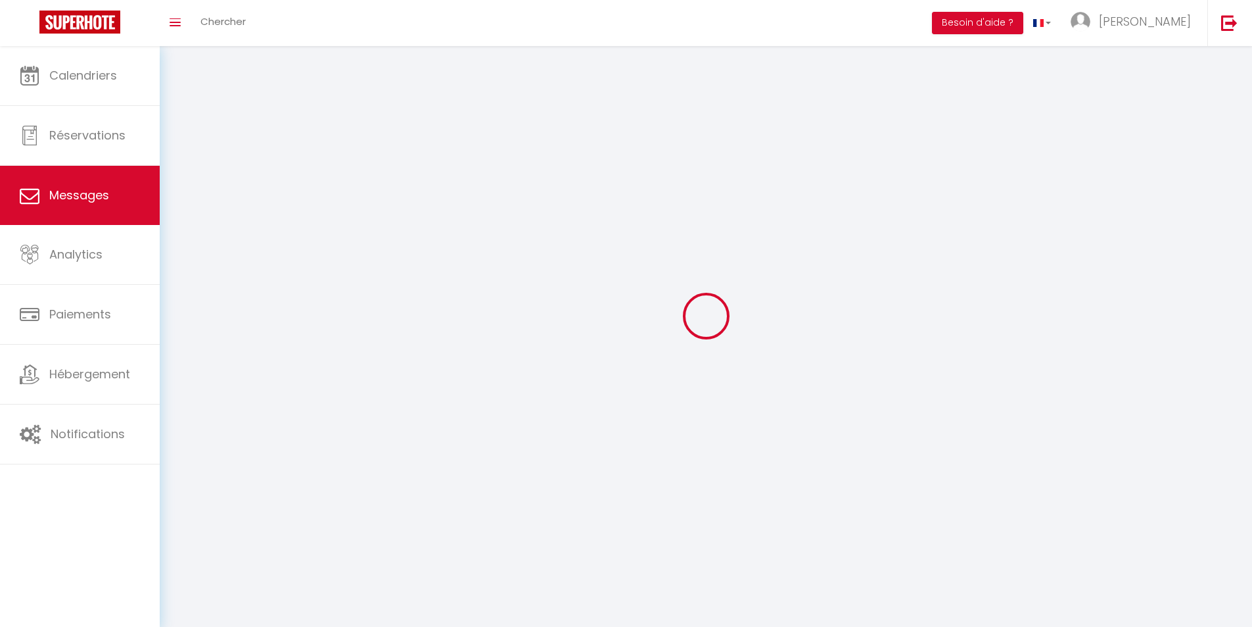 The width and height of the screenshot is (1252, 627). What do you see at coordinates (87, 135) in the screenshot?
I see `span: Réservations` at bounding box center [87, 135].